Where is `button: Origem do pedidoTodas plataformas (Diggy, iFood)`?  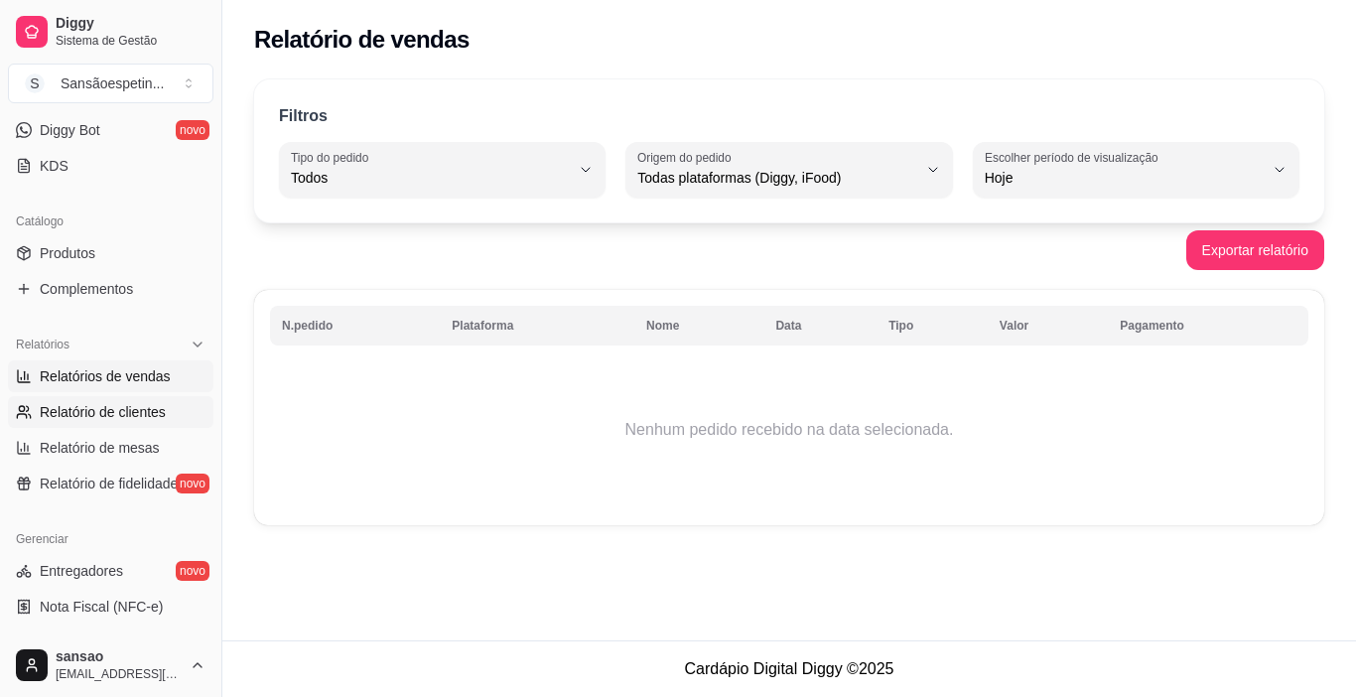
button: Origem do pedidoTodas plataformas (Diggy, iFood) is located at coordinates (788, 170).